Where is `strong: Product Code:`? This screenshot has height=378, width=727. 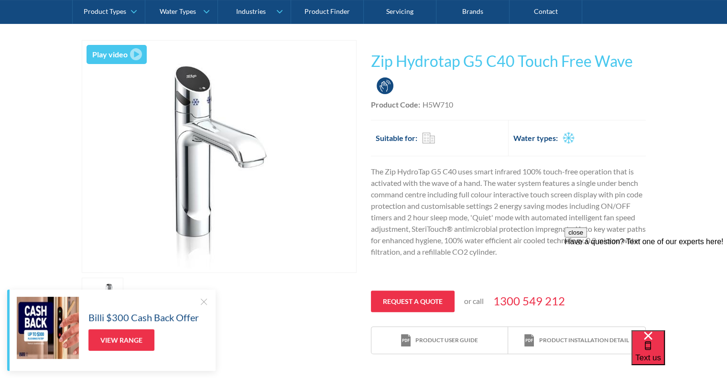 strong: Product Code: is located at coordinates (395, 104).